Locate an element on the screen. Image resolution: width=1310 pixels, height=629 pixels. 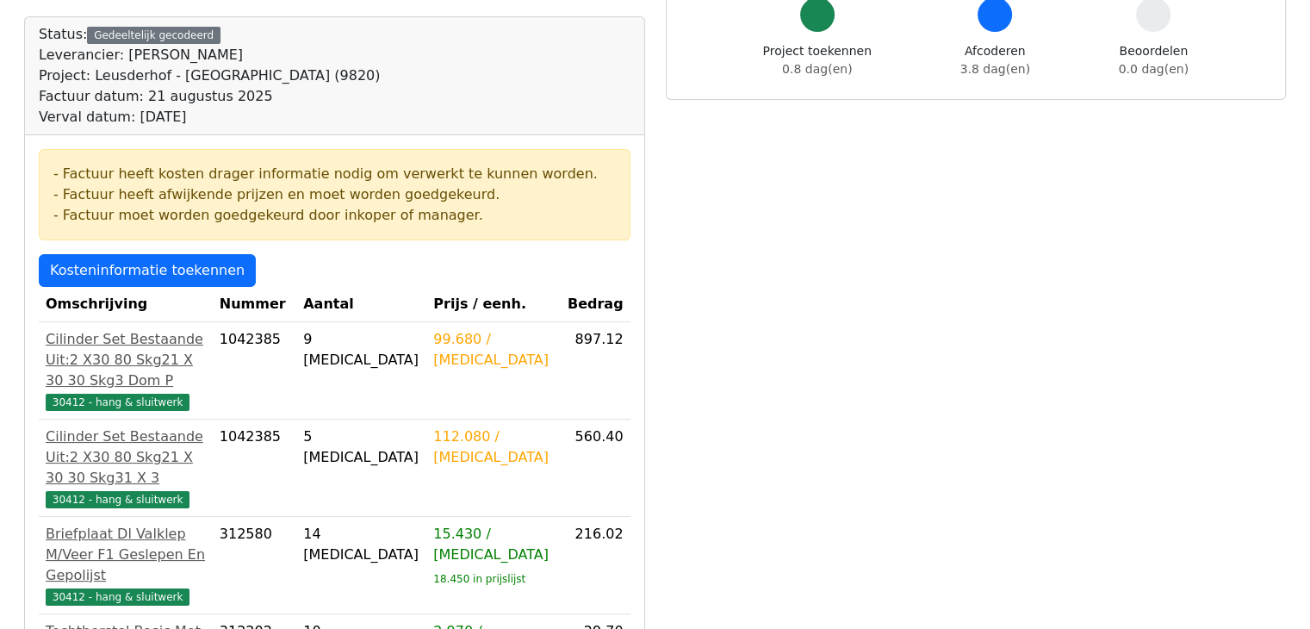
div: - Factuur heeft kosten drager informatie nodig om verwerkt te kunnen worden. is located at coordinates (334, 174).